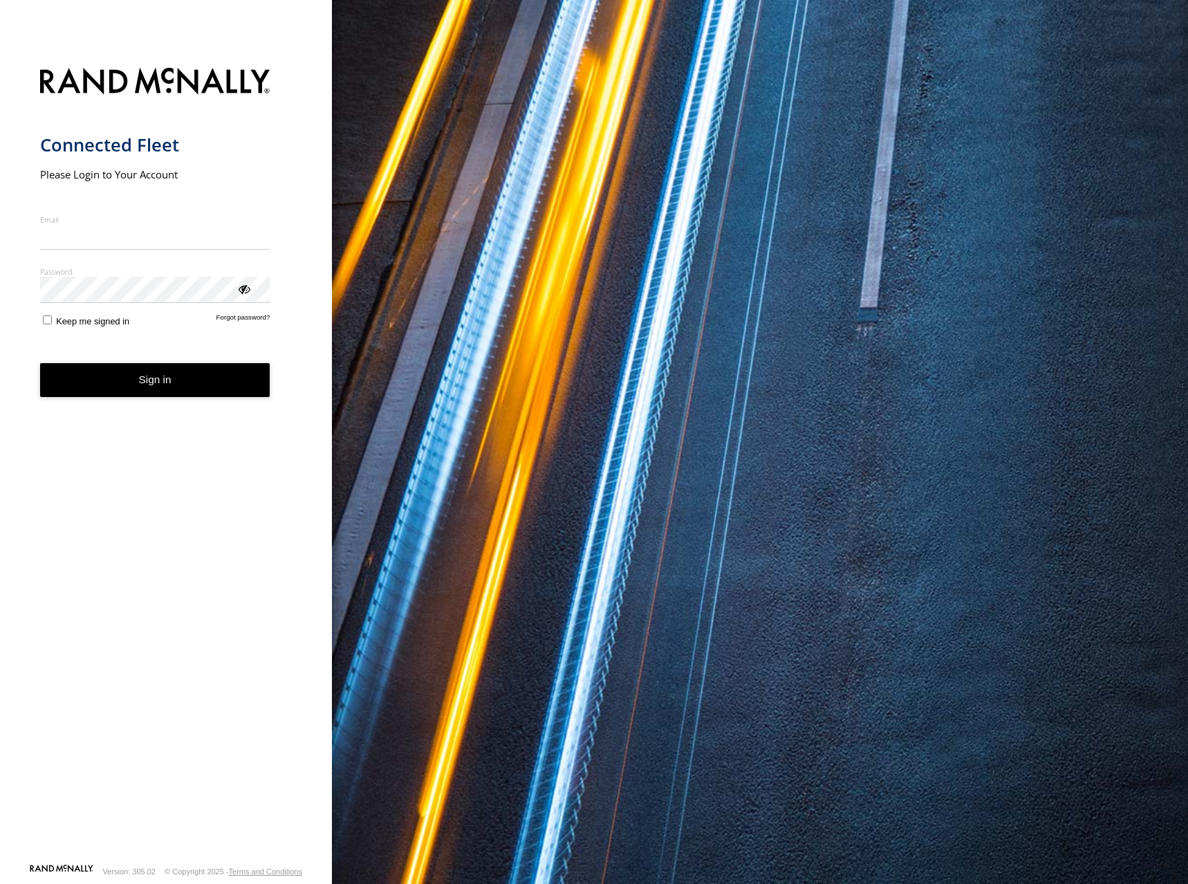 This screenshot has height=884, width=1188. What do you see at coordinates (155, 380) in the screenshot?
I see `button: Sign in` at bounding box center [155, 380].